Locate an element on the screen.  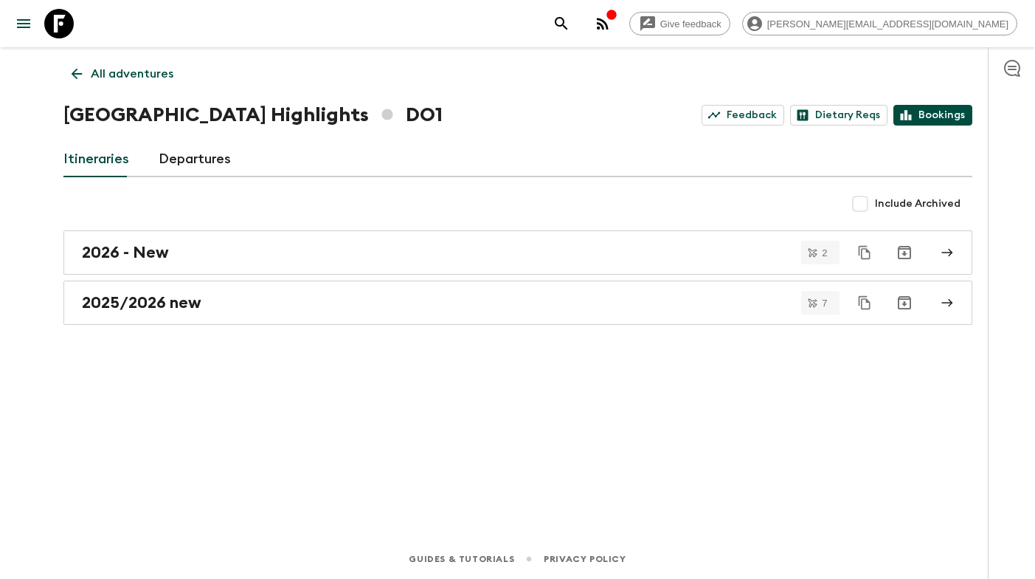
span: Include Archived is located at coordinates (918, 204).